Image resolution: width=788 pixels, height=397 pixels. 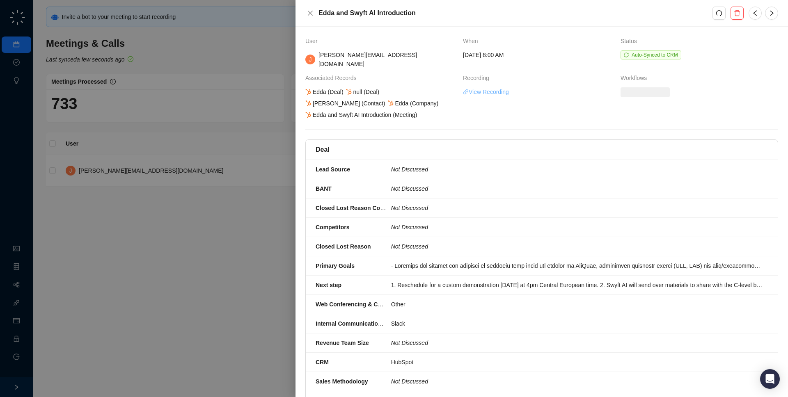 What do you see at coordinates (719, 13) in the screenshot?
I see `span: redo` at bounding box center [719, 13].